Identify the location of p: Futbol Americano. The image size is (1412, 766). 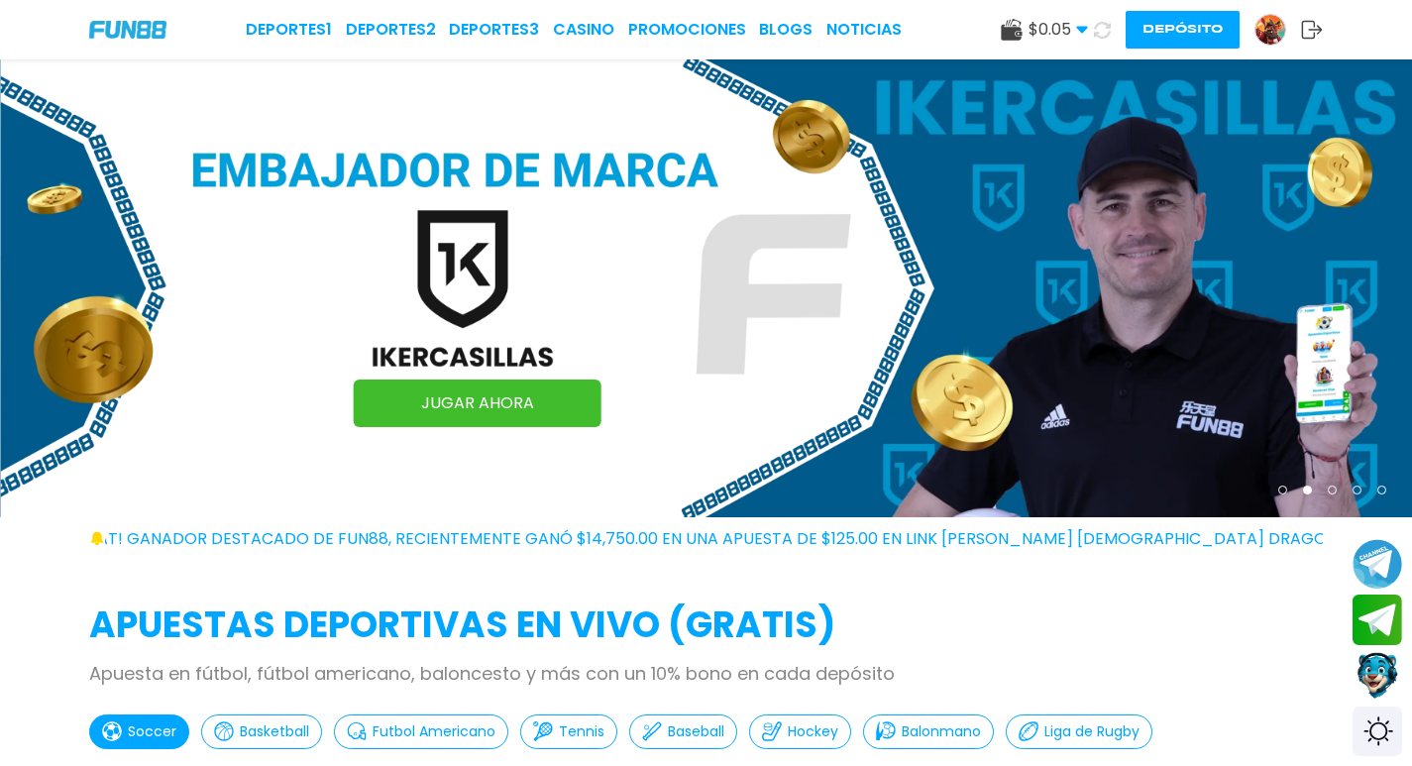
(434, 731).